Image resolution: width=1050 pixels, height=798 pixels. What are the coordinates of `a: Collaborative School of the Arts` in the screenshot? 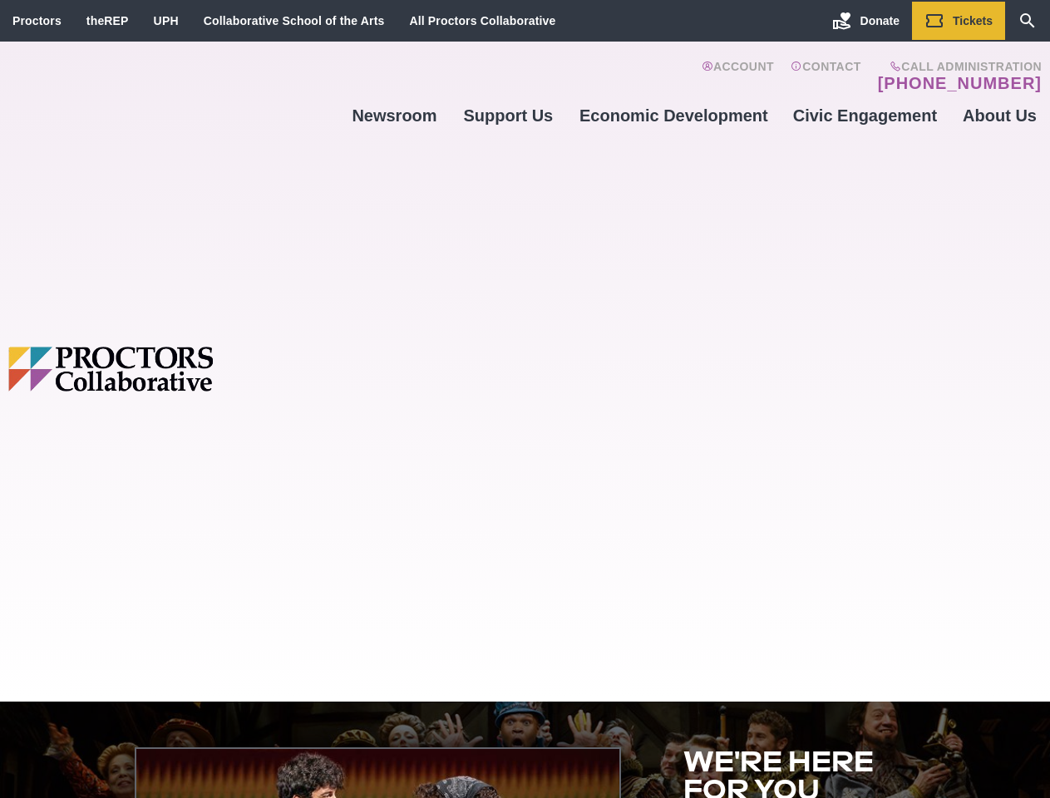 It's located at (294, 21).